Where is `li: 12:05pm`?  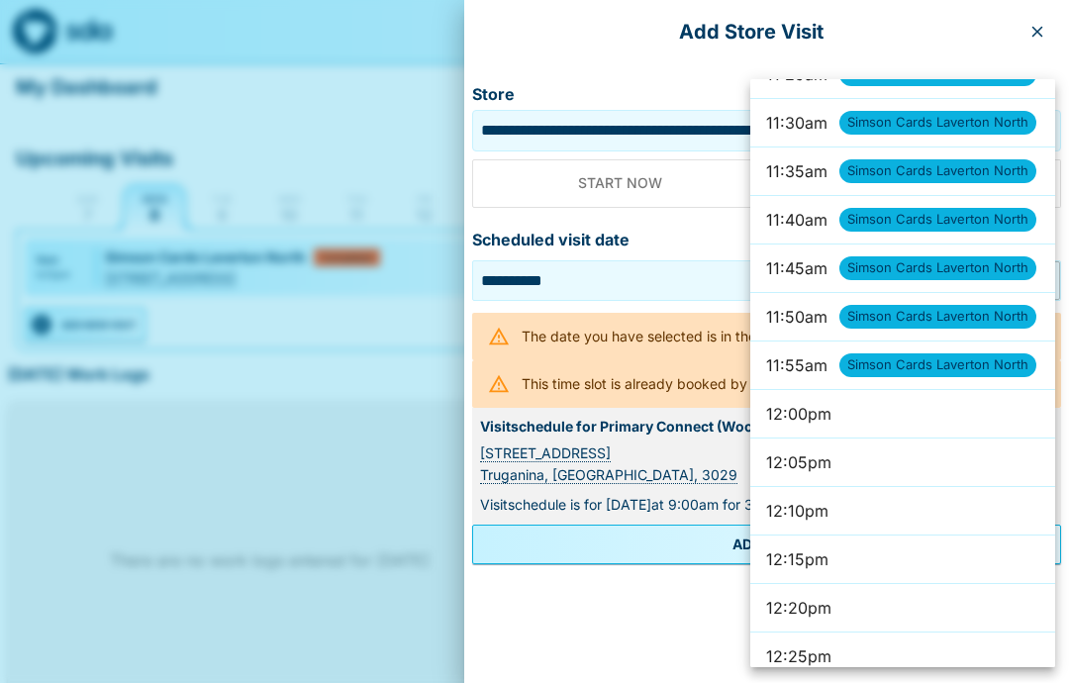
li: 12:05pm is located at coordinates (903, 462).